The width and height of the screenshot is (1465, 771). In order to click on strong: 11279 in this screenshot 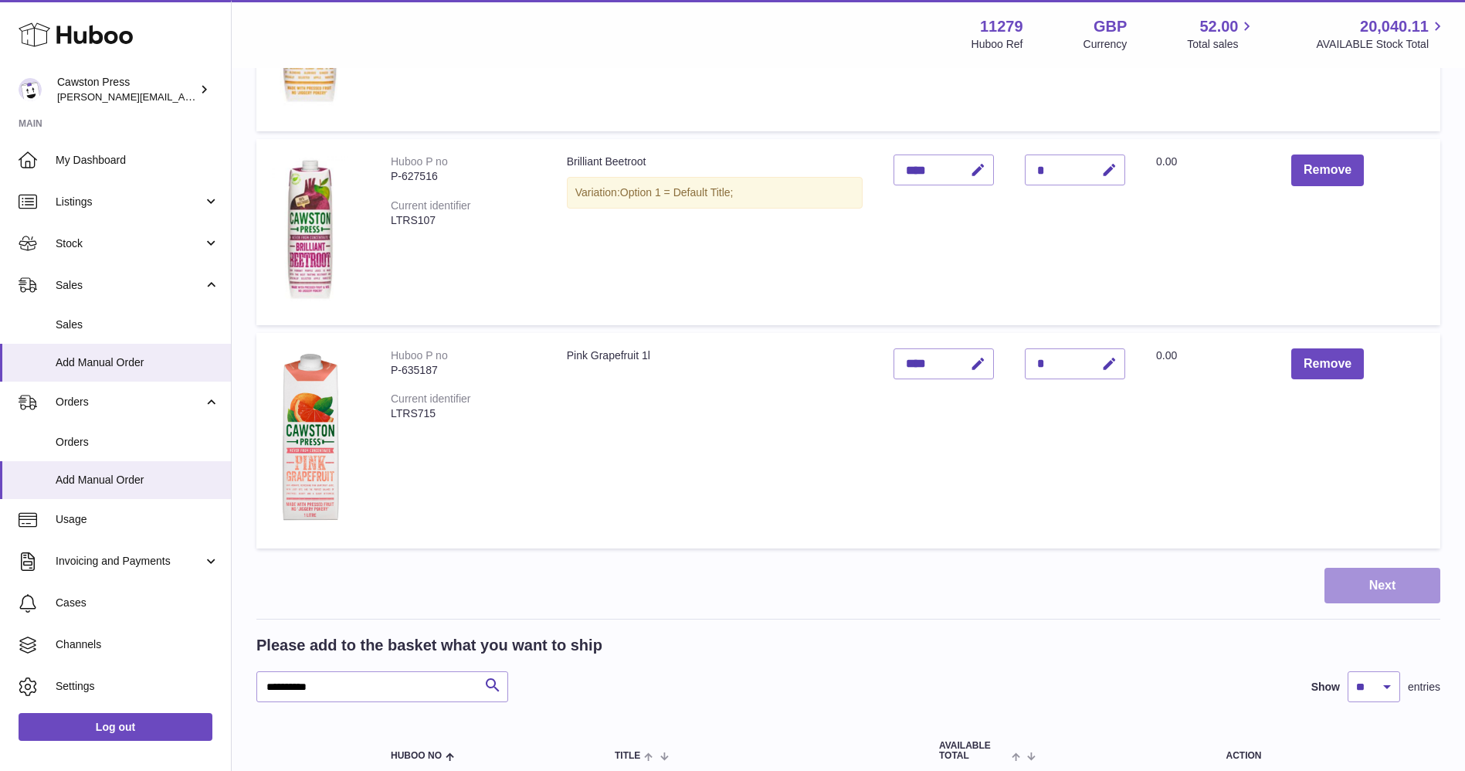, I will do `click(1002, 26)`.